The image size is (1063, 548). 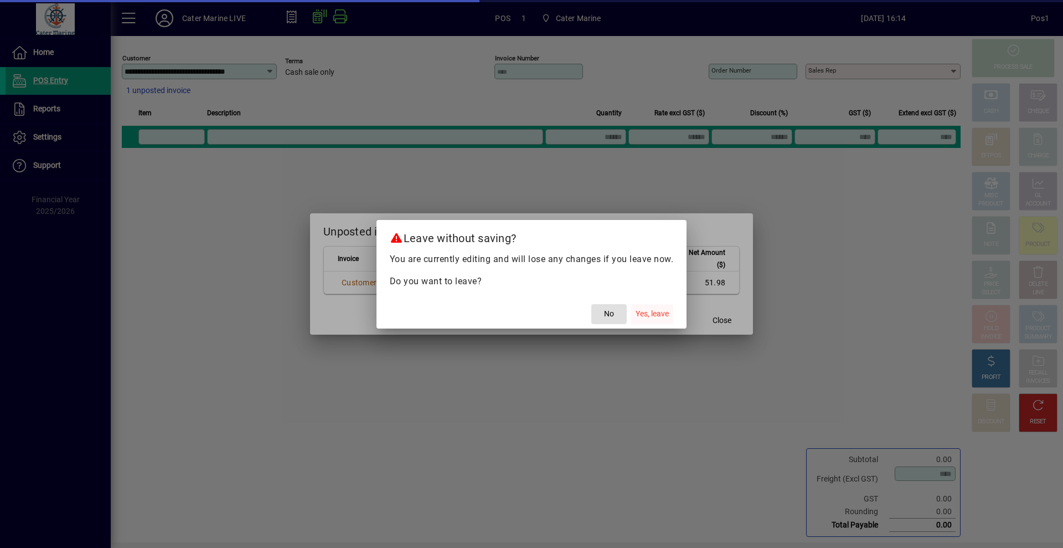 What do you see at coordinates (532, 236) in the screenshot?
I see `h2: Leave without saving?` at bounding box center [532, 236].